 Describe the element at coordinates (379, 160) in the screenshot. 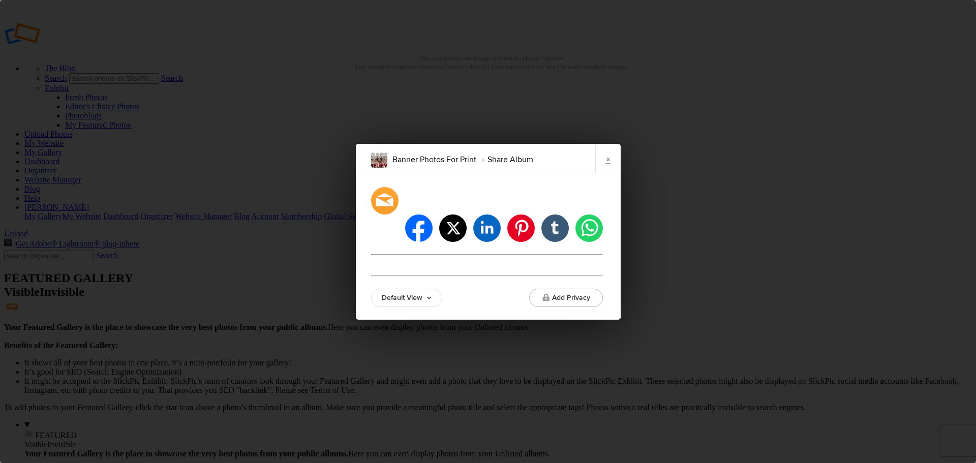

I see `img: VolleyballBanner-1.png` at that location.